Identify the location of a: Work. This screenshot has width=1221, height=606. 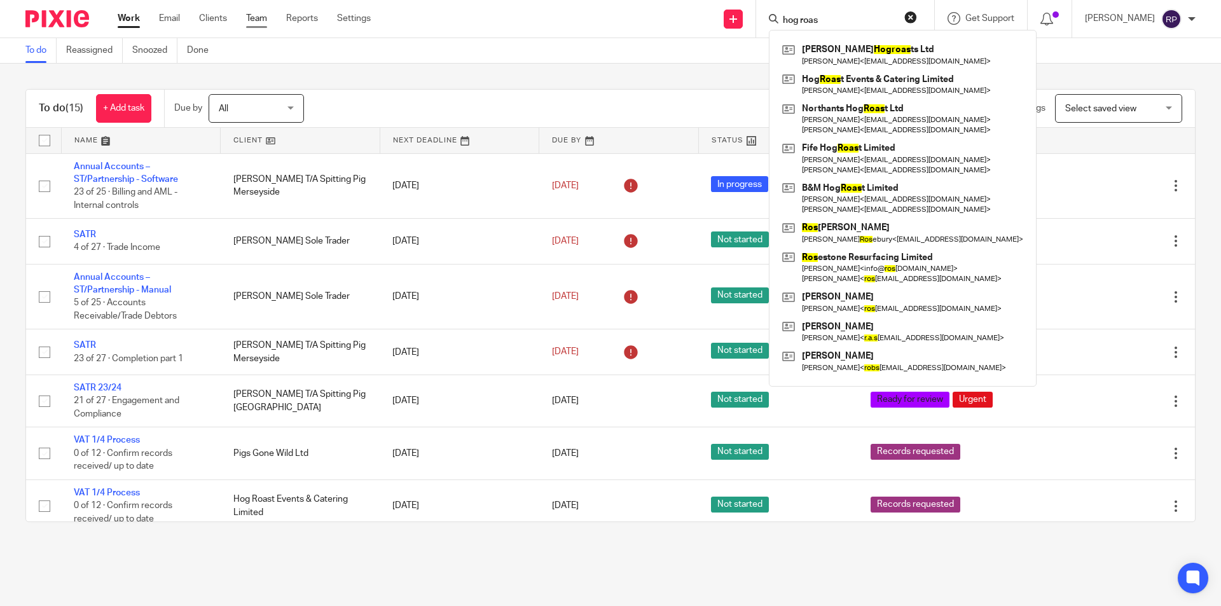
(128, 18).